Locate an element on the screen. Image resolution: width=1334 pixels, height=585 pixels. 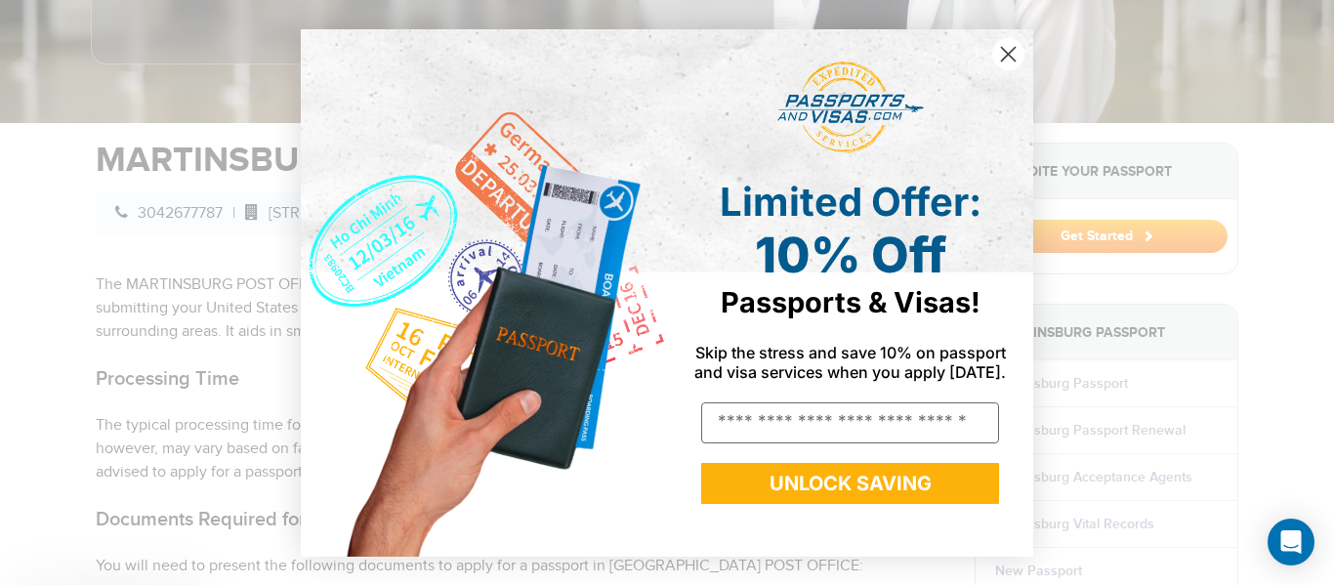
span: Passports & Visas! is located at coordinates (851, 302).